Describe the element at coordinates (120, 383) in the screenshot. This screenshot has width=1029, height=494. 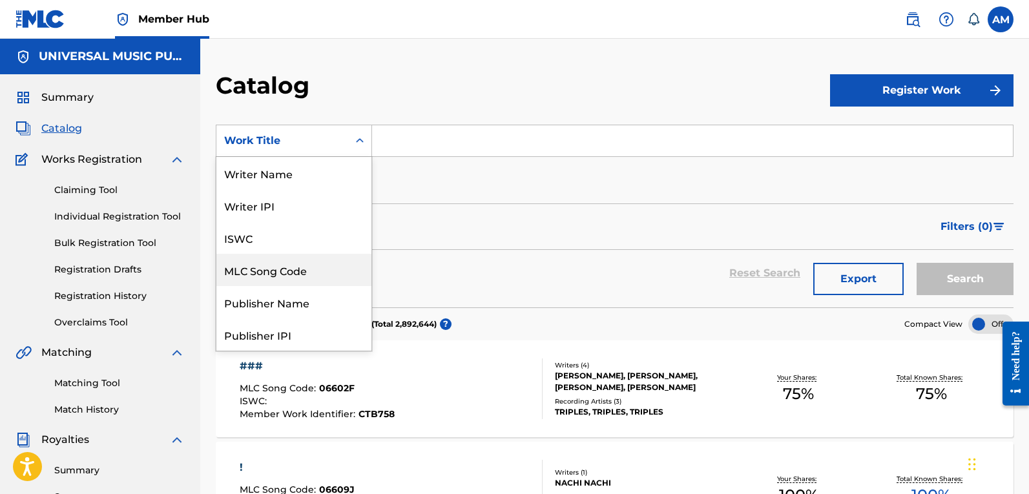
I see `a: Matching Tool` at that location.